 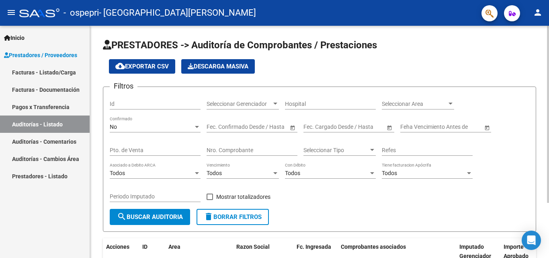 What do you see at coordinates (118, 246) in the screenshot?
I see `span: Acciones` at bounding box center [118, 246].